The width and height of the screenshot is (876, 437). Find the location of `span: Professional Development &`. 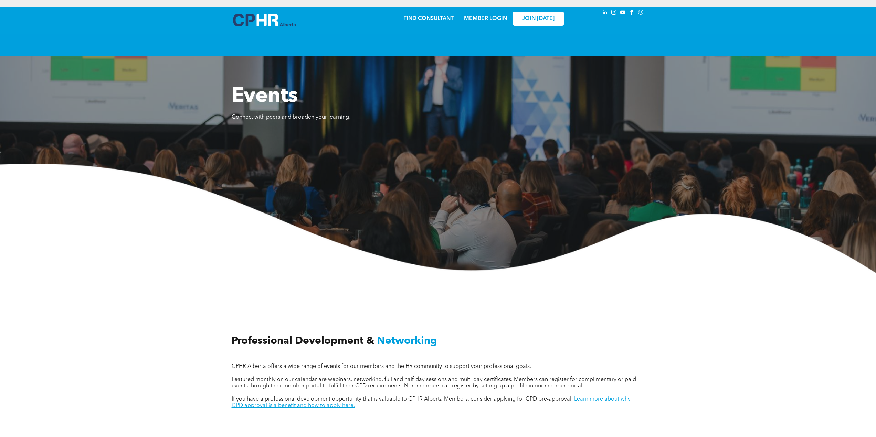

span: Professional Development & is located at coordinates (303, 341).